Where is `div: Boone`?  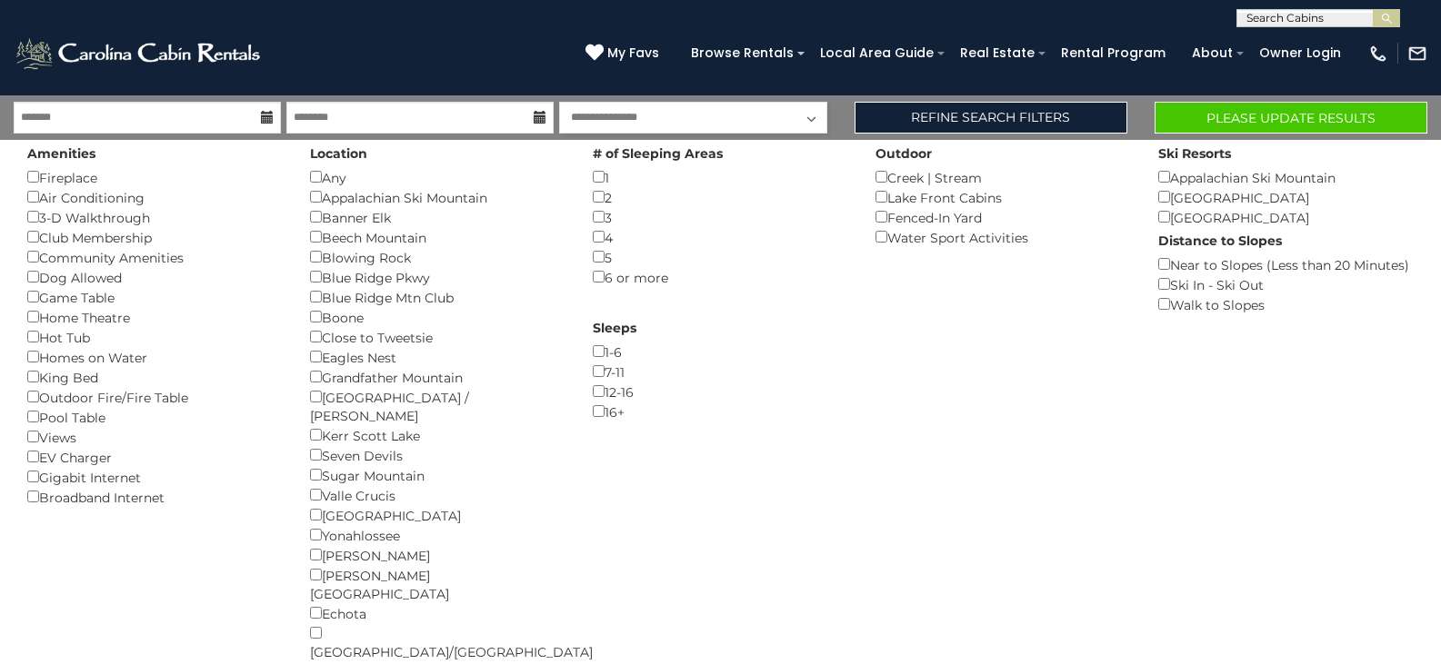 div: Boone is located at coordinates (437, 317).